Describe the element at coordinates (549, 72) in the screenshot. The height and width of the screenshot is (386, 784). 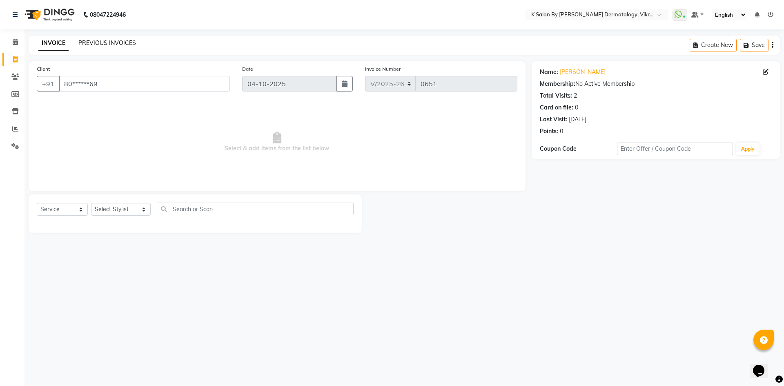
I see `div: Name:` at that location.